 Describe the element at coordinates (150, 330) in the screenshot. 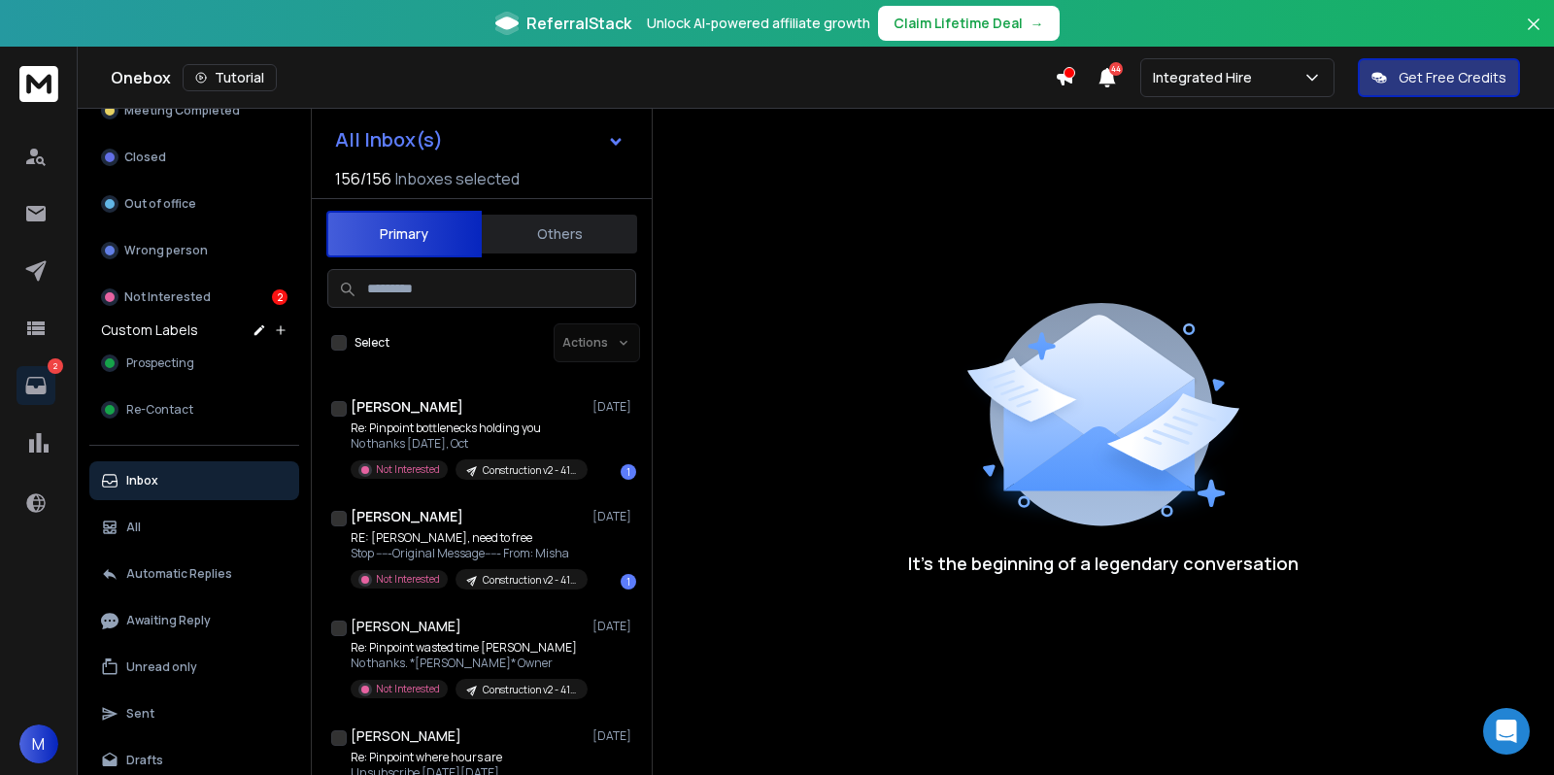

I see `h3: Custom Labels` at that location.